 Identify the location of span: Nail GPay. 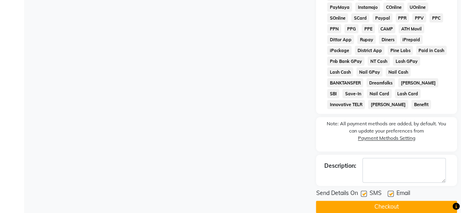
(369, 72).